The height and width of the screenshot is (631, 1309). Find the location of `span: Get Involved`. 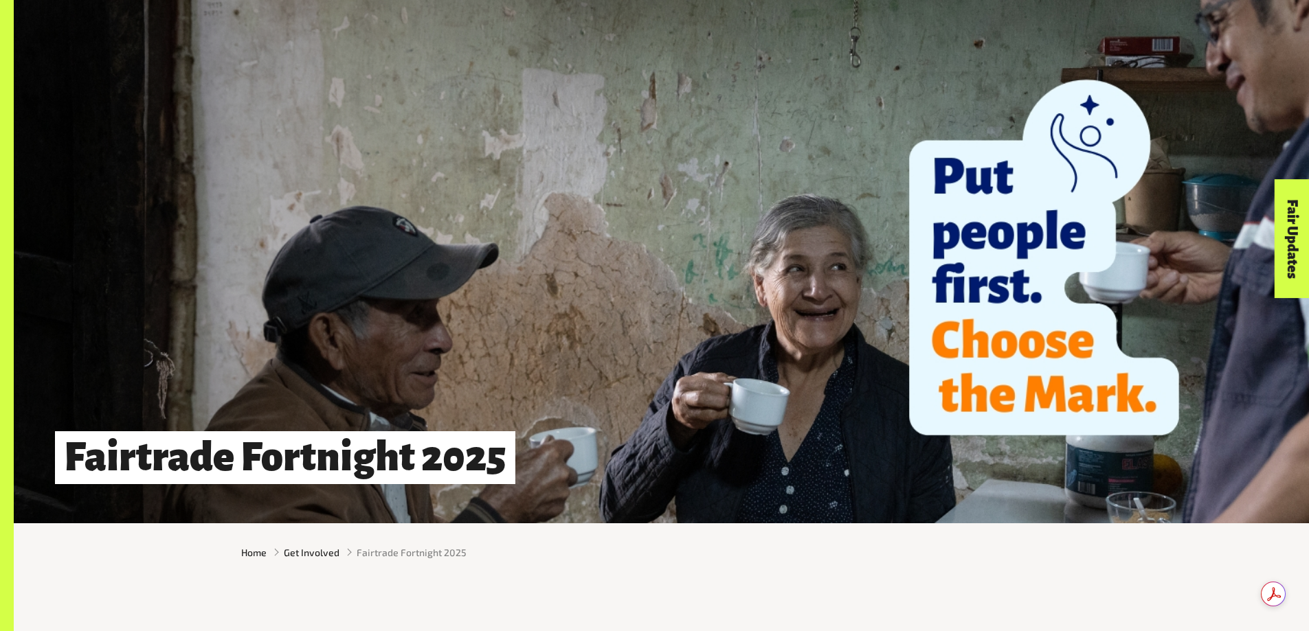

span: Get Involved is located at coordinates (311, 552).